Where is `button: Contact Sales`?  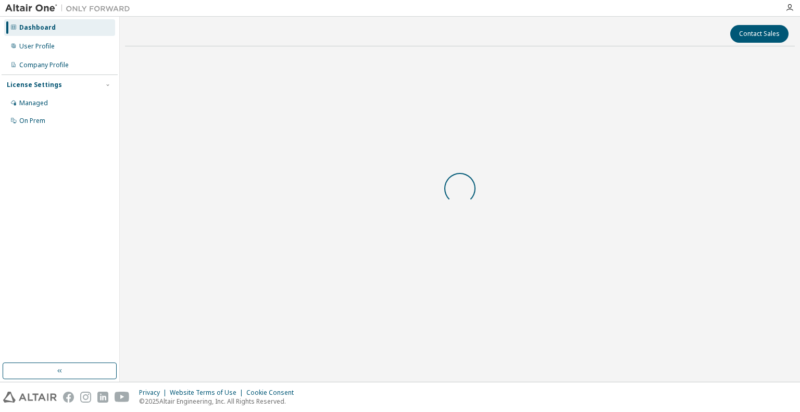 button: Contact Sales is located at coordinates (760, 34).